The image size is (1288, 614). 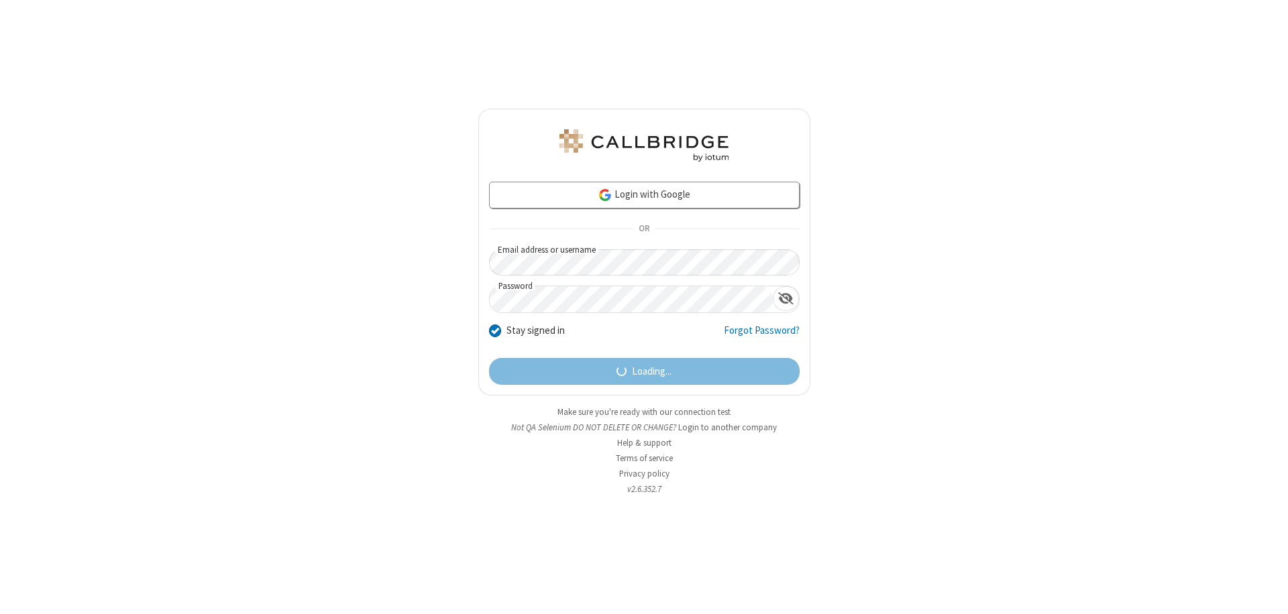 I want to click on img: QA Selenium DO NOT DELETE OR CHANGE, so click(x=644, y=146).